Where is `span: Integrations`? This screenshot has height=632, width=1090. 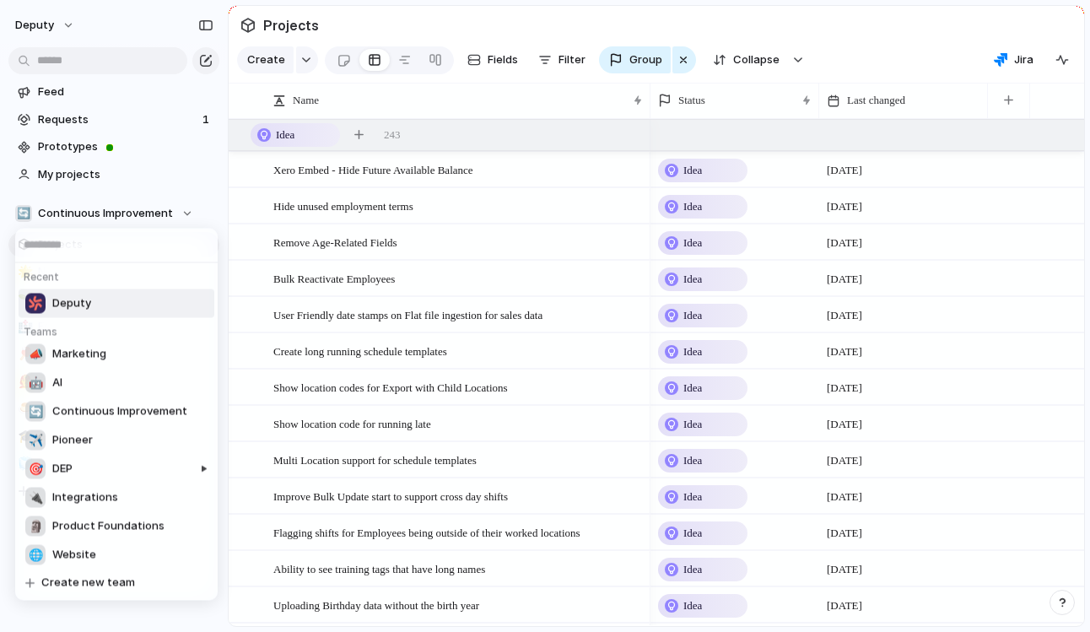
span: Integrations is located at coordinates (85, 498).